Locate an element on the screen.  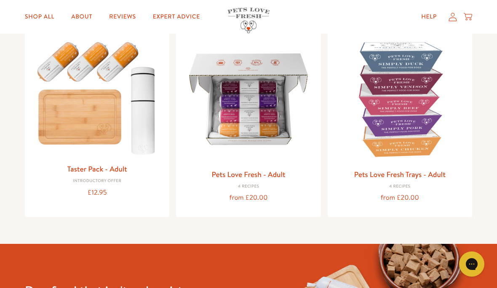
a: Expert Advice is located at coordinates (176, 17).